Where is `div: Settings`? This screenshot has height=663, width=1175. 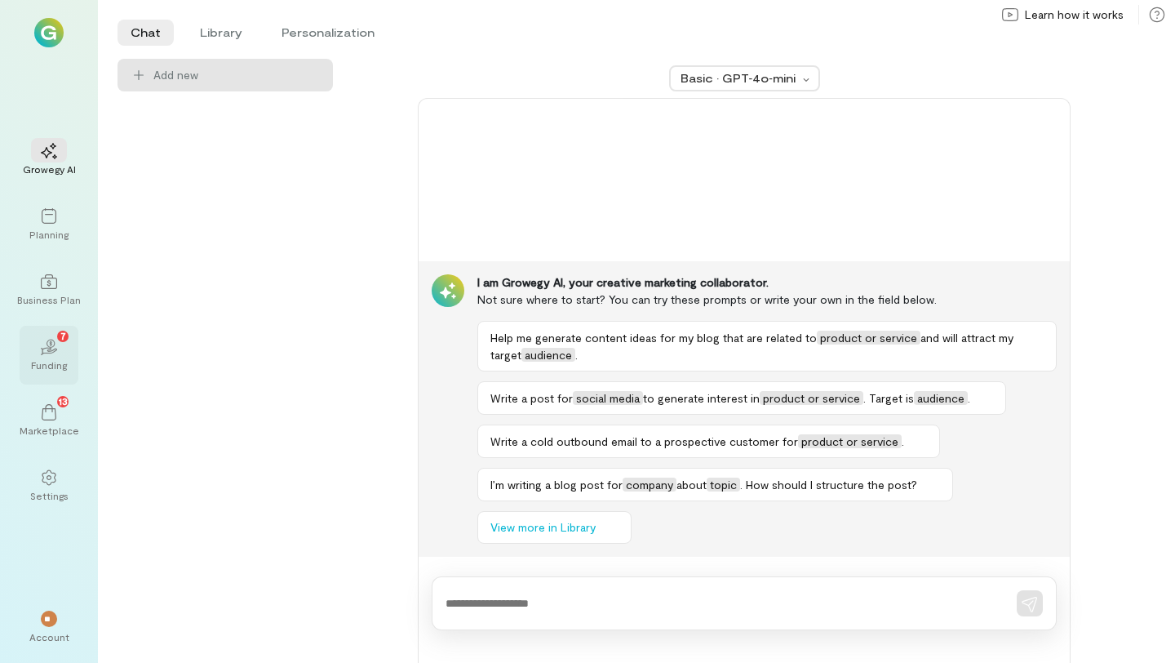 div: Settings is located at coordinates (49, 495).